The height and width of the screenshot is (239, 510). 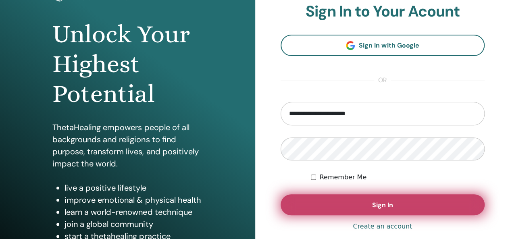 I want to click on span: or, so click(x=383, y=80).